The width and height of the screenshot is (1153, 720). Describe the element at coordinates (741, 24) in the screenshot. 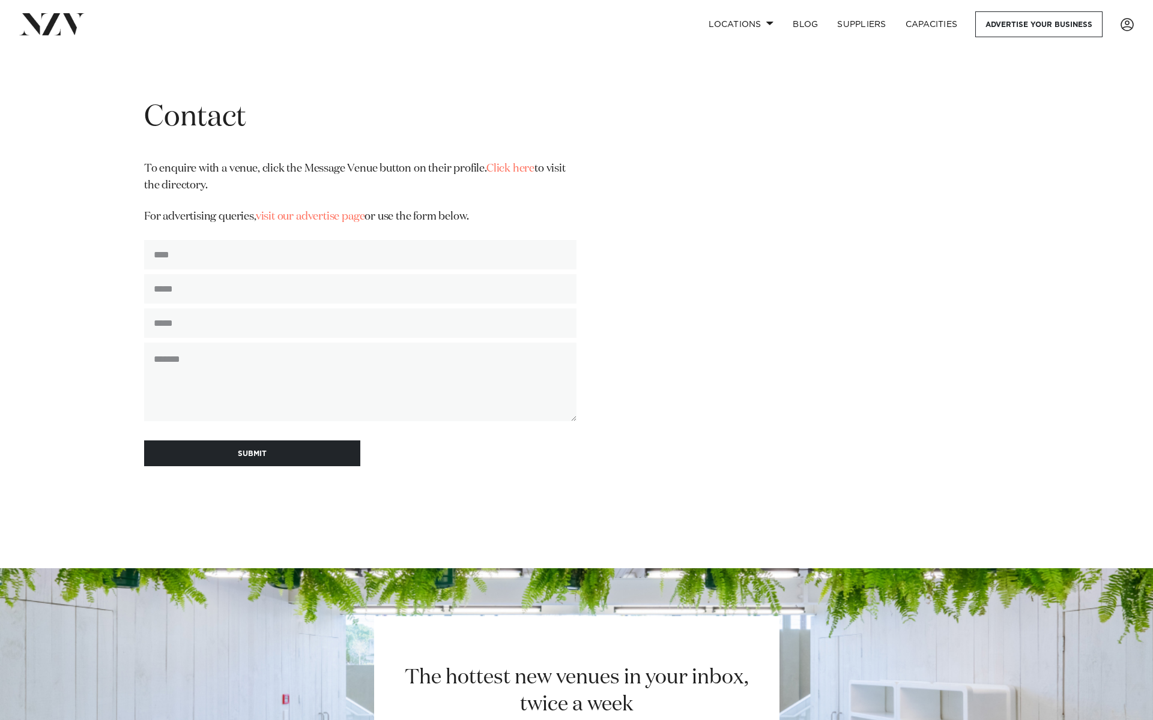

I see `a: Locations` at that location.